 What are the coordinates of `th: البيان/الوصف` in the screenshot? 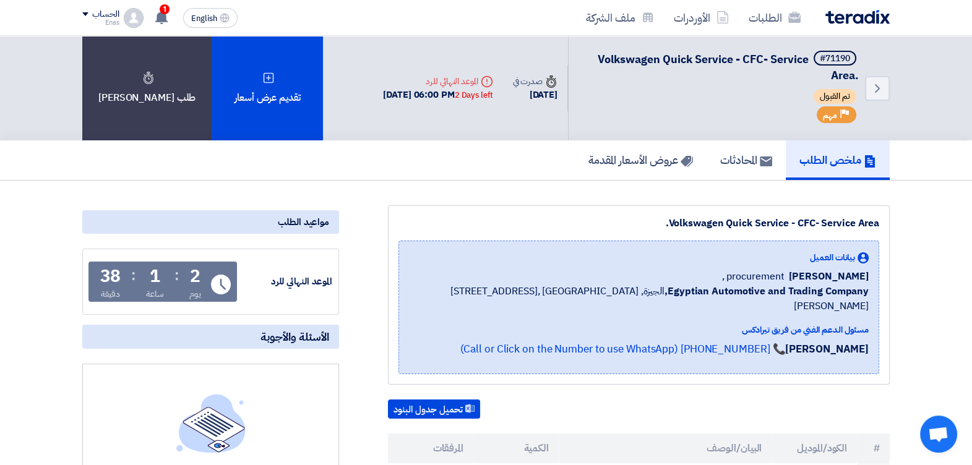 It's located at (665, 448).